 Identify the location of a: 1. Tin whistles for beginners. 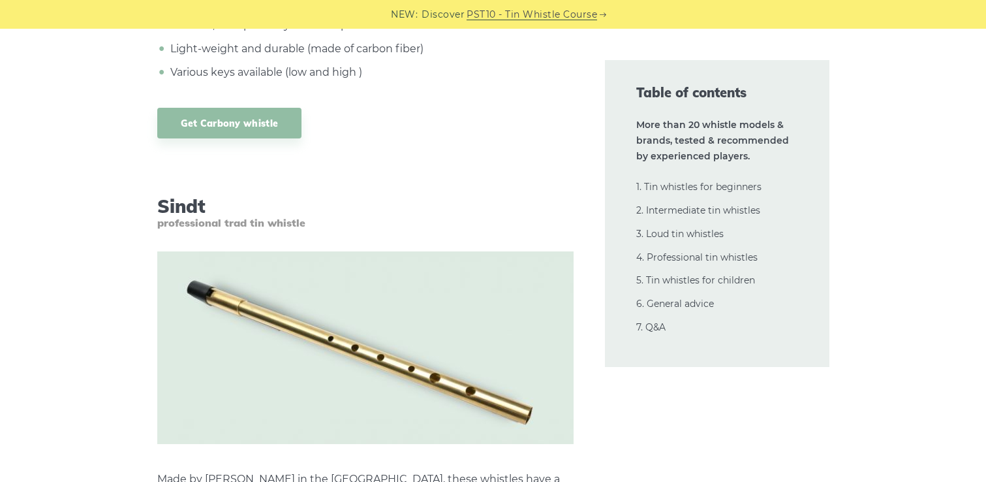
(699, 187).